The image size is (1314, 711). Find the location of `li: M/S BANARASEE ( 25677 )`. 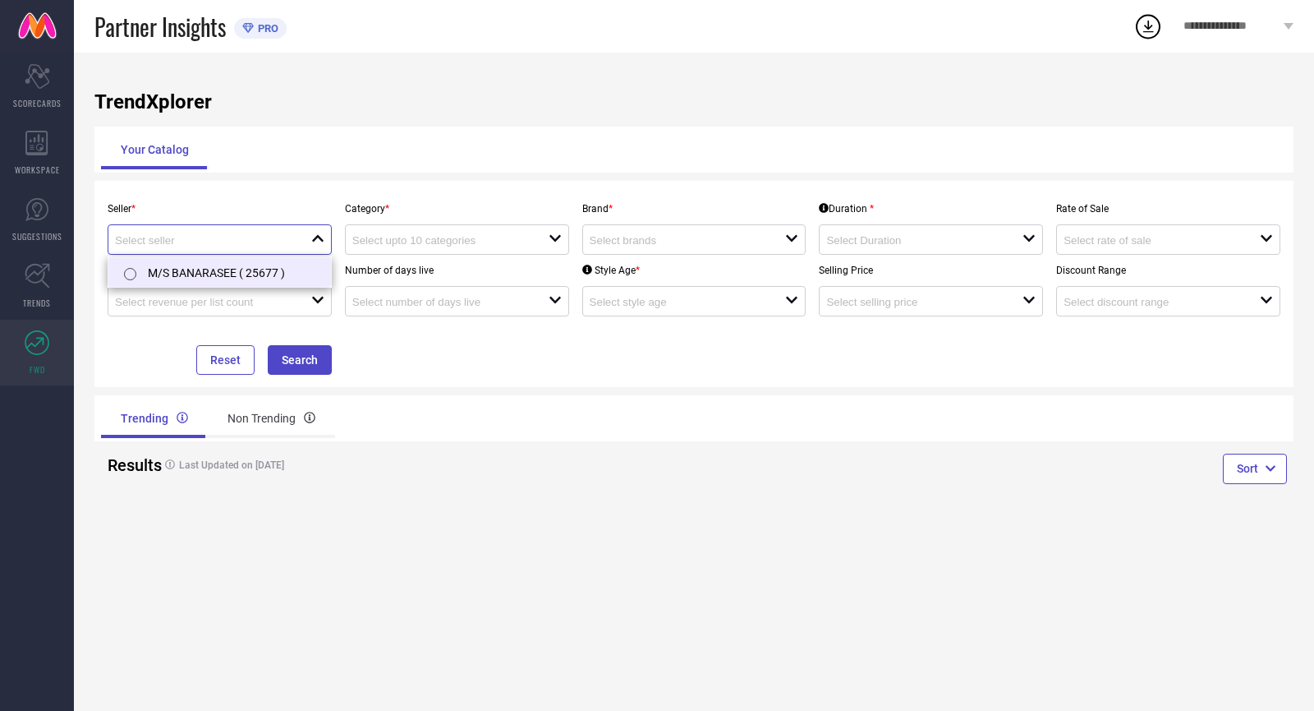

li: M/S BANARASEE ( 25677 ) is located at coordinates (219, 272).